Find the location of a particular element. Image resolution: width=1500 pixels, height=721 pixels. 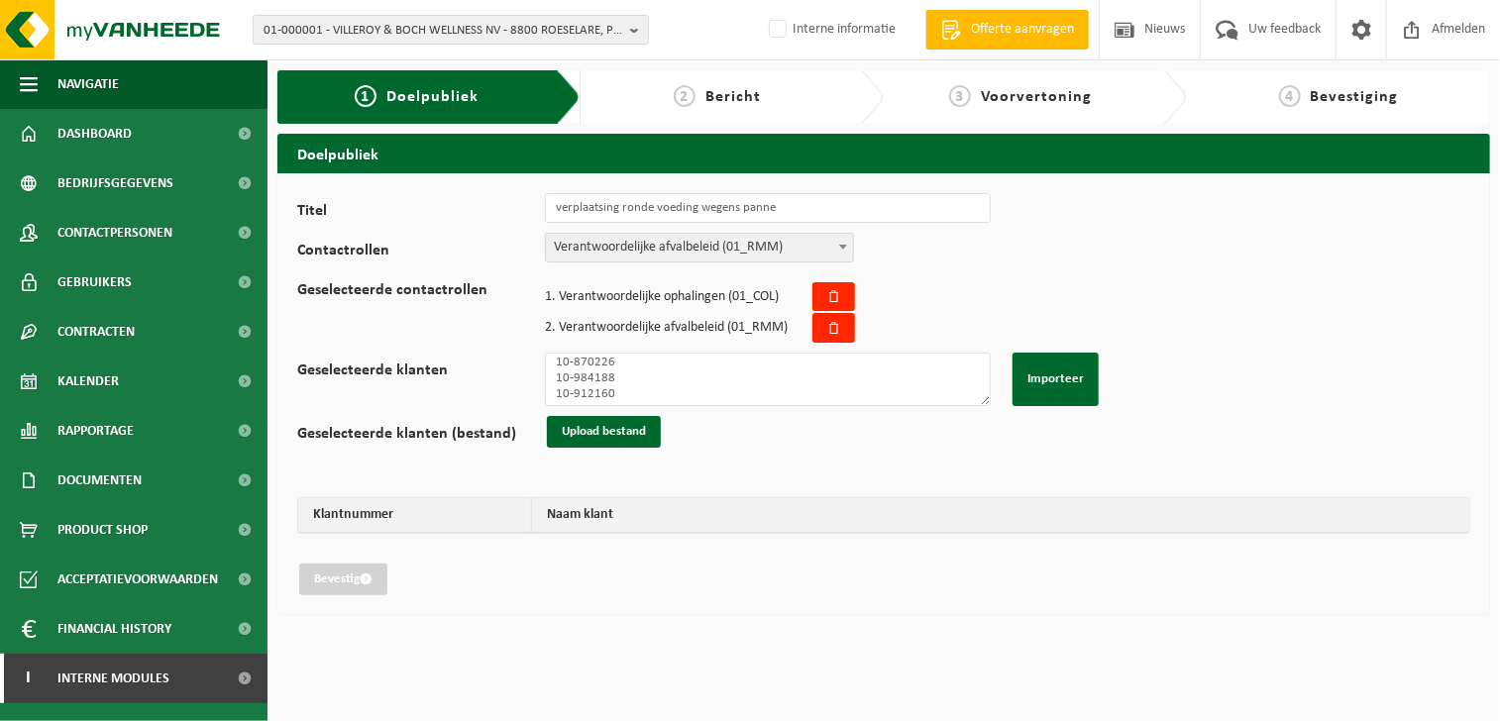

th: Naam klant is located at coordinates (1001, 515).